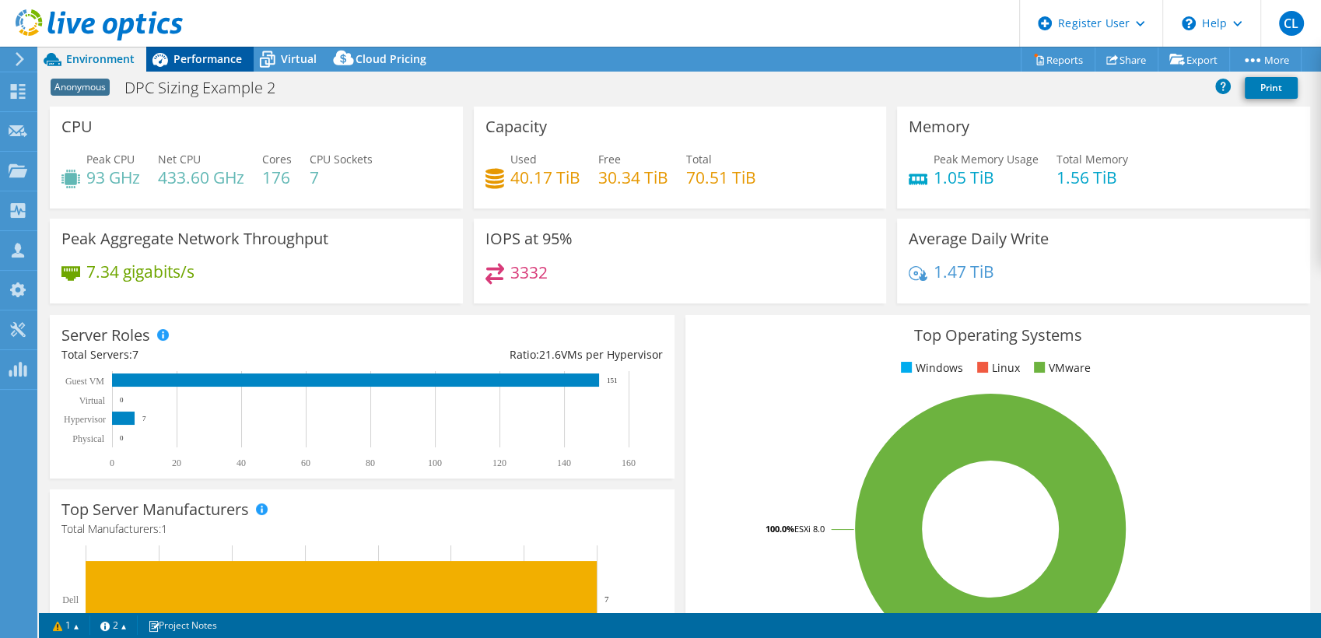 This screenshot has width=1321, height=638. I want to click on text: 100, so click(435, 463).